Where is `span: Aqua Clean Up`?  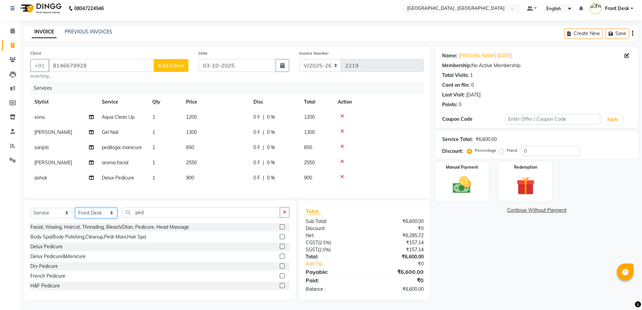 span: Aqua Clean Up is located at coordinates (118, 117).